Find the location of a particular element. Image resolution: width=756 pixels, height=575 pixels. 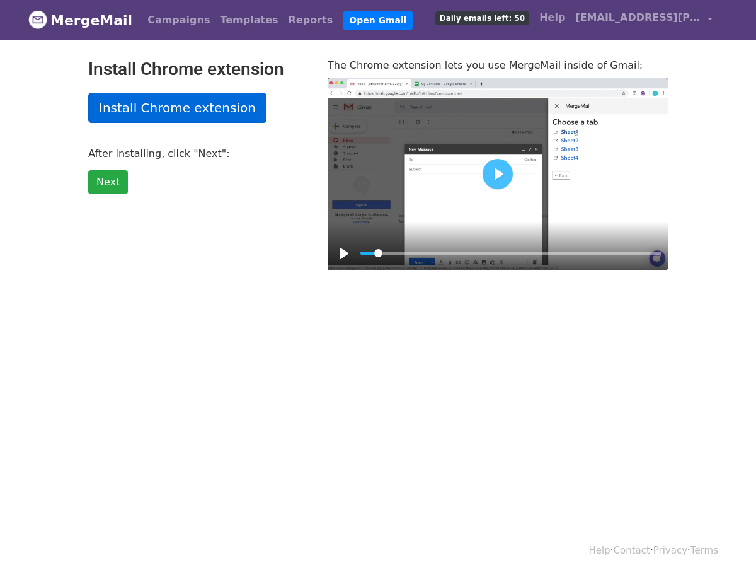

span: Daily emails left: 50 is located at coordinates (482, 18).